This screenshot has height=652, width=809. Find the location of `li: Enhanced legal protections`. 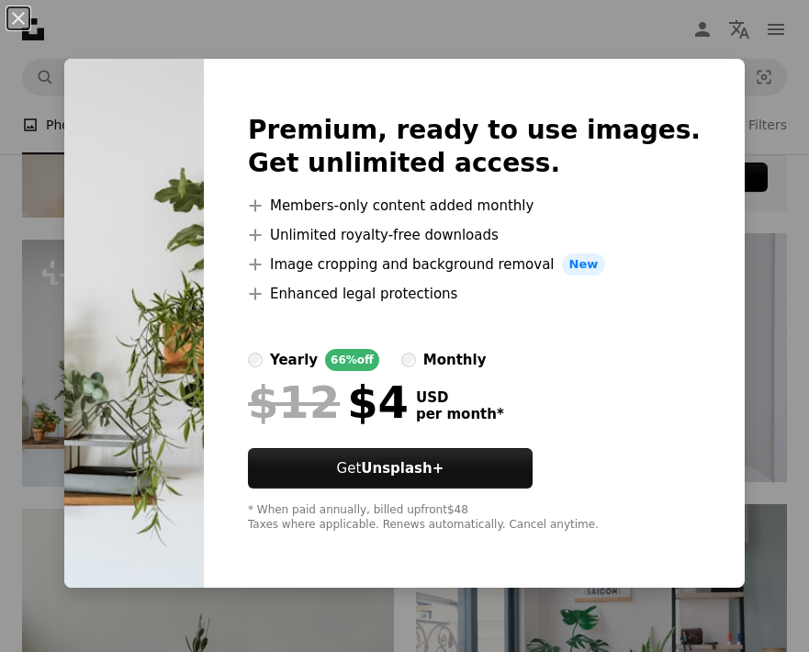

li: Enhanced legal protections is located at coordinates (474, 294).